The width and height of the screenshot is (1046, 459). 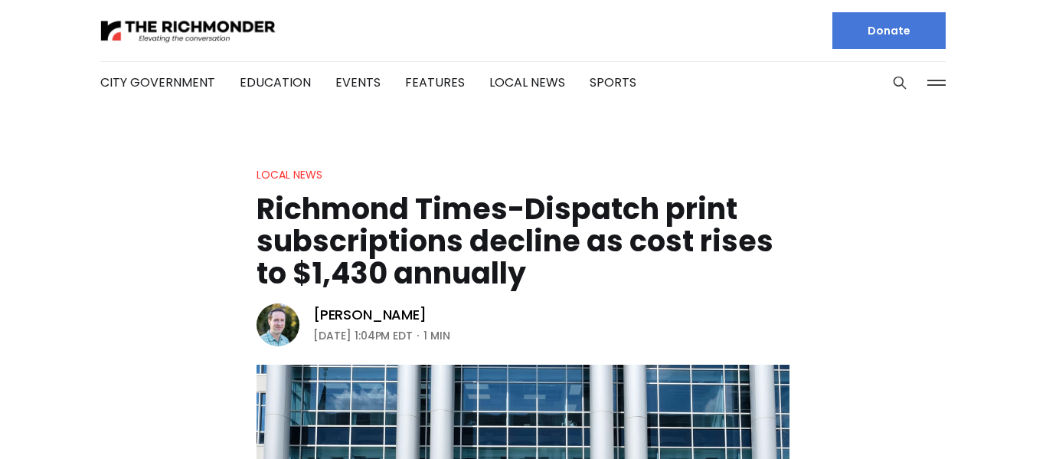 What do you see at coordinates (889, 31) in the screenshot?
I see `a: Donate` at bounding box center [889, 31].